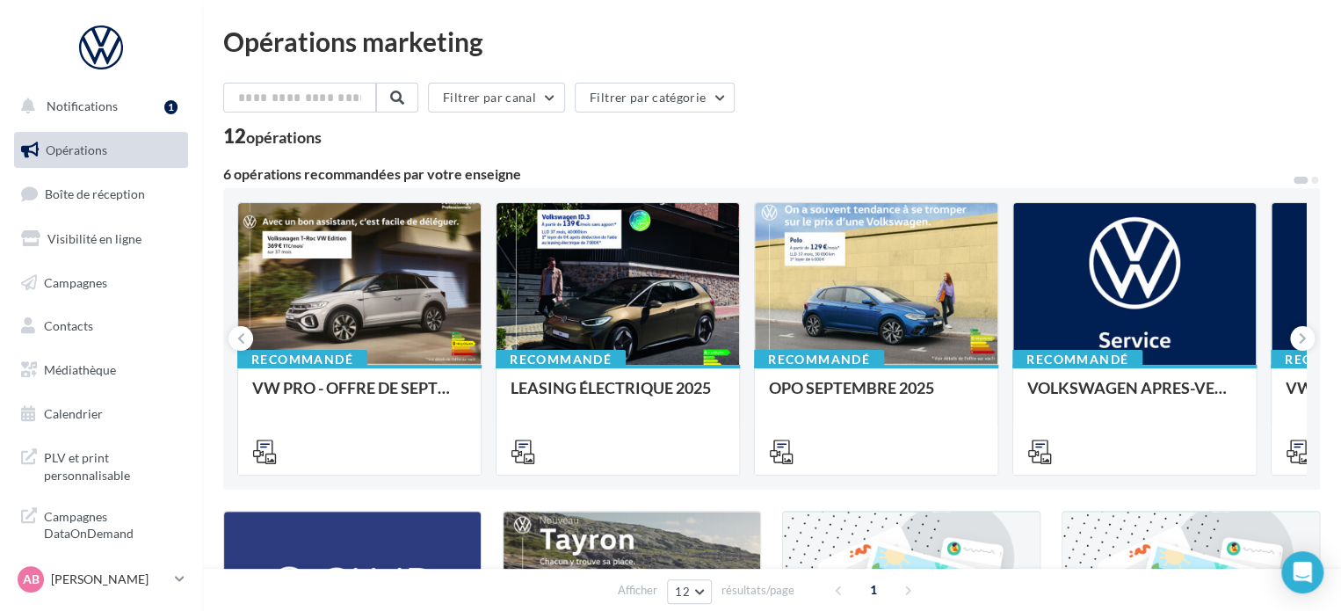  I want to click on div: 12, so click(272, 136).